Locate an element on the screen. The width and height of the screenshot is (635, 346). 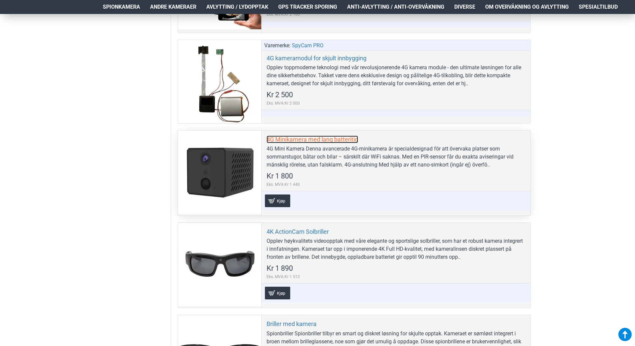
div: Keywords by Traffic is located at coordinates (93, 41).